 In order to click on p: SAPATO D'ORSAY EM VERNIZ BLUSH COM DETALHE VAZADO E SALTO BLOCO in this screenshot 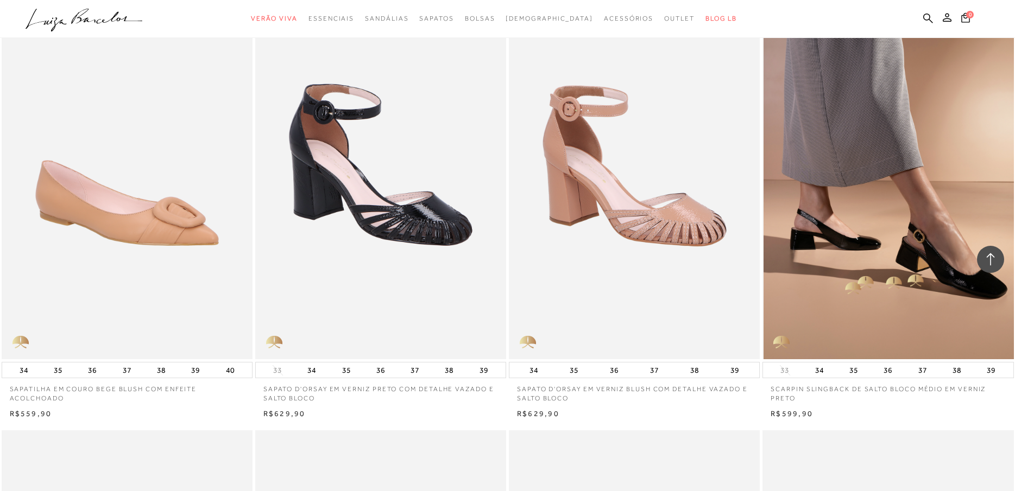, I will do `click(634, 391)`.